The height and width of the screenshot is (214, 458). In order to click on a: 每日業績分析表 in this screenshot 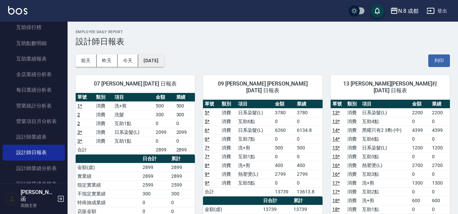, I will do `click(34, 90)`.